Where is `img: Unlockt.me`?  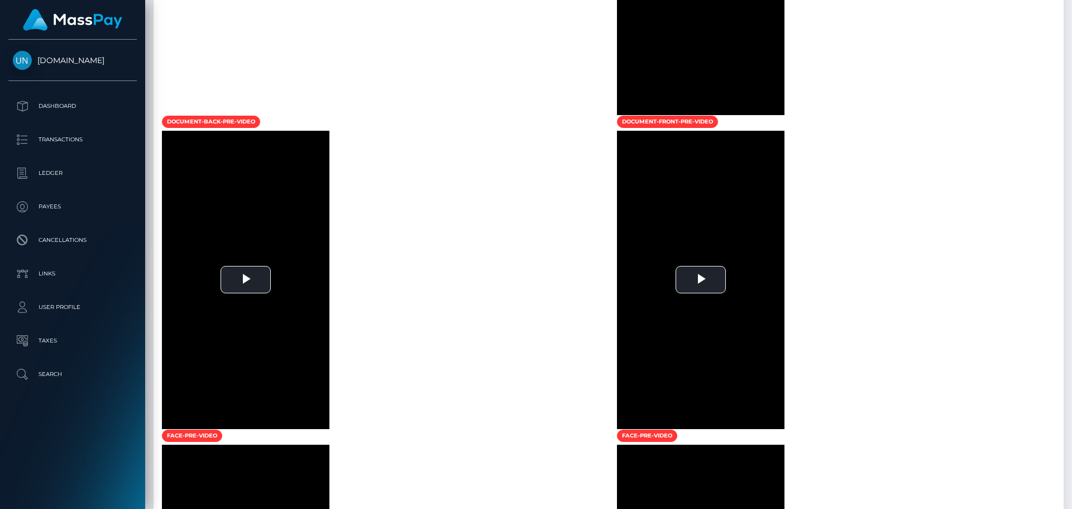
img: Unlockt.me is located at coordinates (22, 60).